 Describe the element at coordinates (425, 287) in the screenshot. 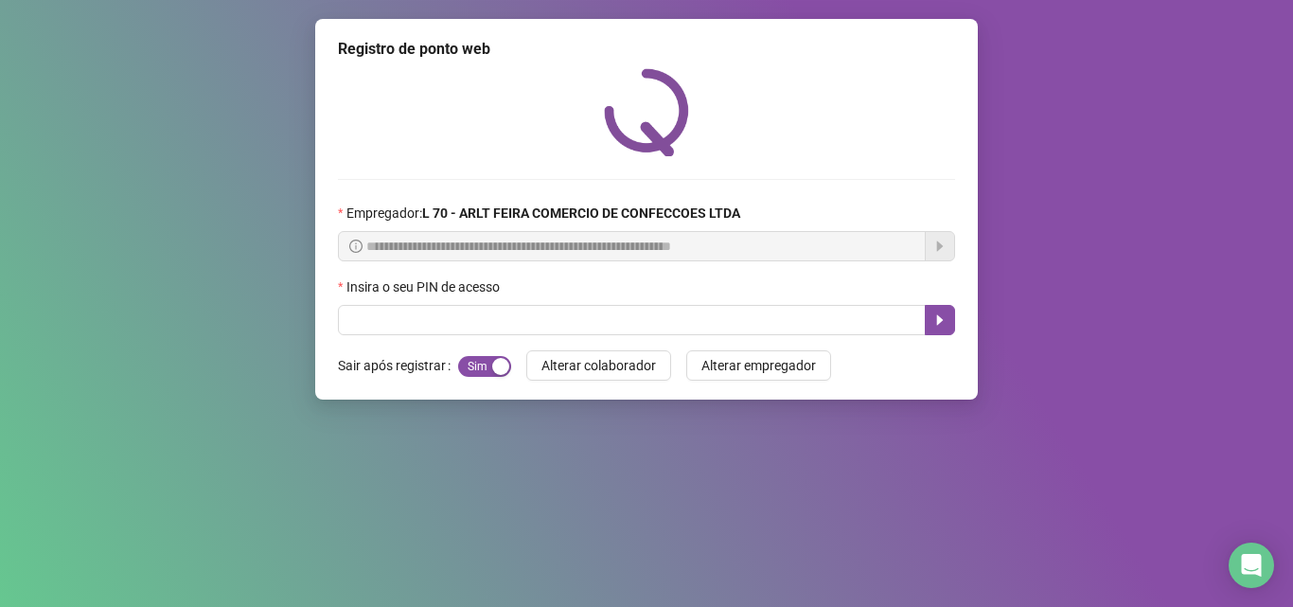

I see `label: Insira o seu PIN de acesso` at that location.